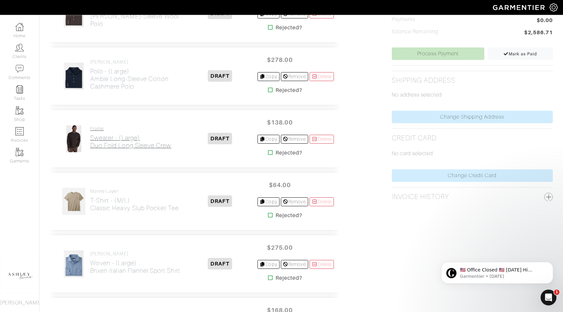  What do you see at coordinates (74, 139) in the screenshot?
I see `img: h26zpbXDPXiDcq9uvQnFarb7` at bounding box center [74, 139].